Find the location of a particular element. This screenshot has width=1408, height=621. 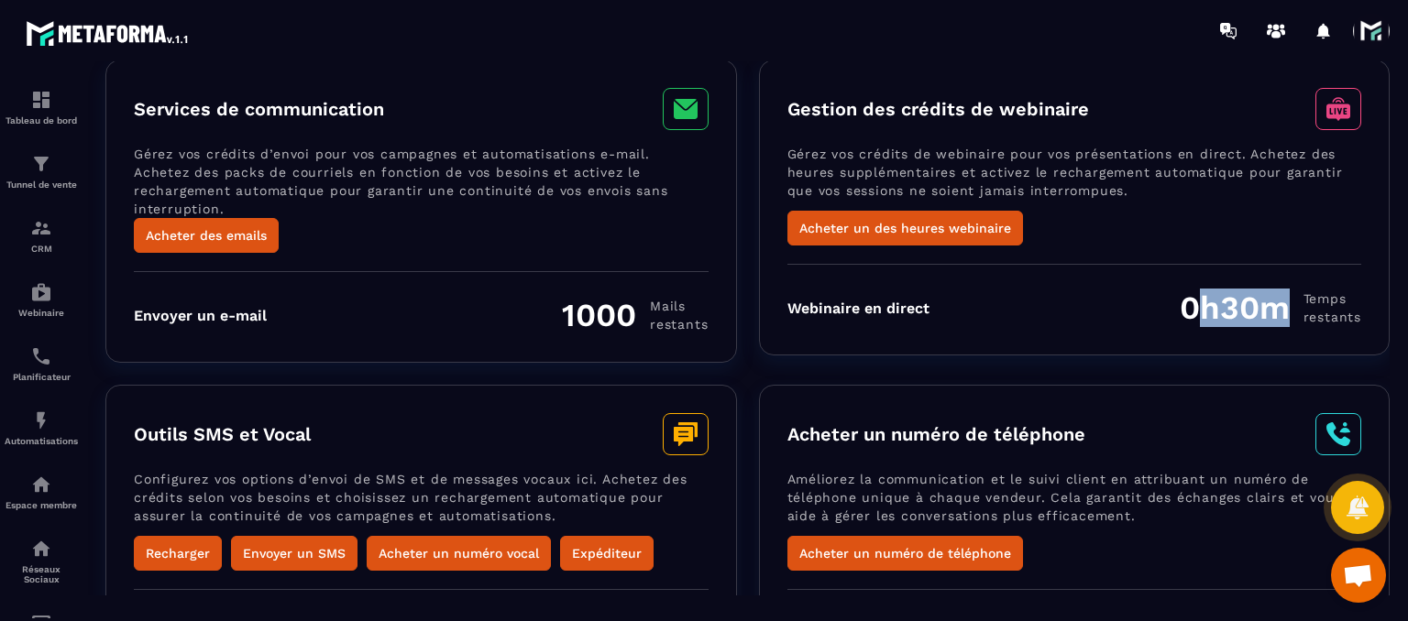

p: Planificateur is located at coordinates (41, 377).